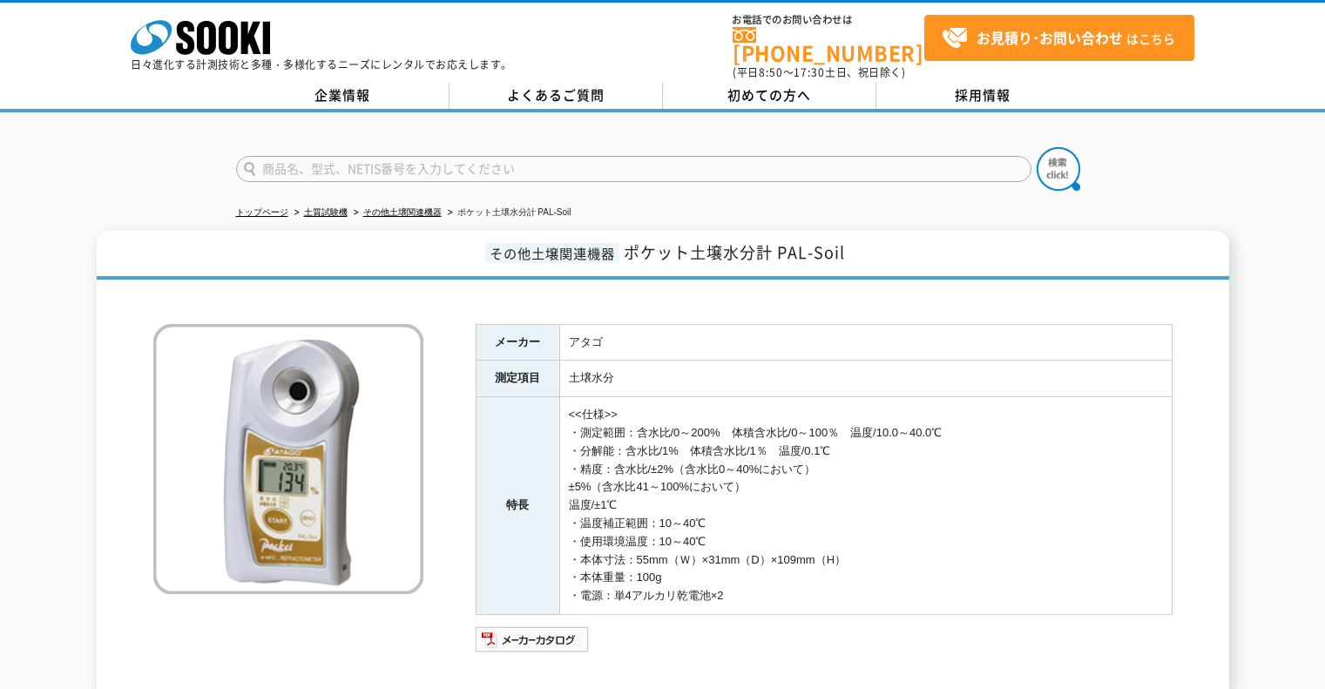 Image resolution: width=1325 pixels, height=689 pixels. I want to click on p: 日々進化する計測技術と多種・多様化するニーズにレンタルでお応えします。, so click(322, 64).